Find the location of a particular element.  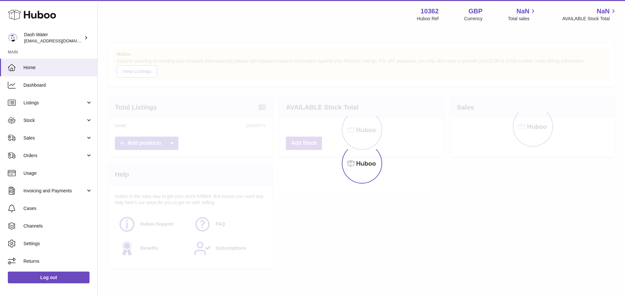

a: NaN Total sales is located at coordinates (522, 14).